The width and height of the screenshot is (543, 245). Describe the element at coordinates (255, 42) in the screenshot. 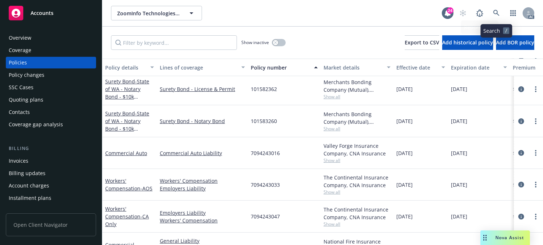

I see `span: Show inactive` at that location.